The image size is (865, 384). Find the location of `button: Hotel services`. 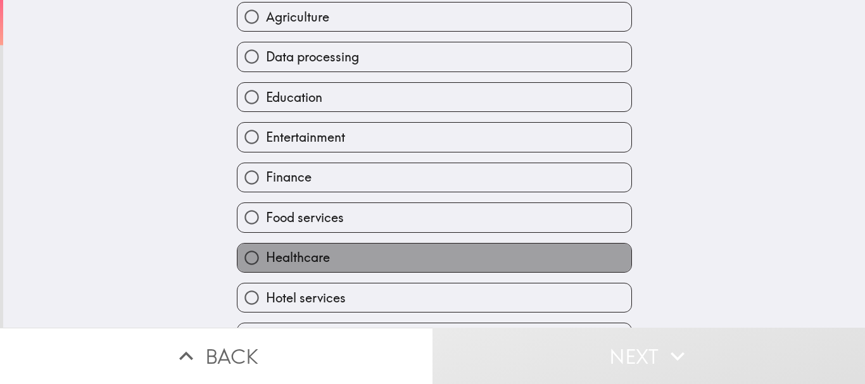

button: Hotel services is located at coordinates (434, 298).